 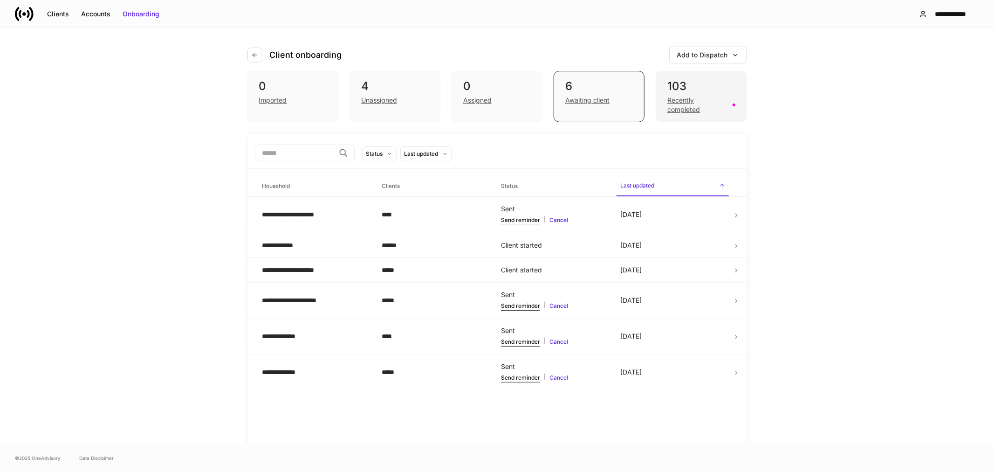 What do you see at coordinates (395, 86) in the screenshot?
I see `div: 4` at bounding box center [395, 86].